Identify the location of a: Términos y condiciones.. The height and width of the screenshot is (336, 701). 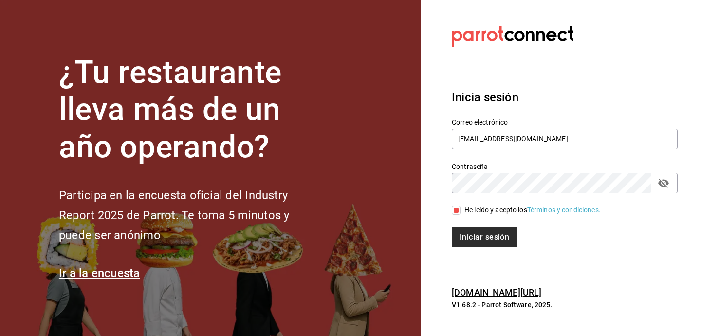
(564, 210).